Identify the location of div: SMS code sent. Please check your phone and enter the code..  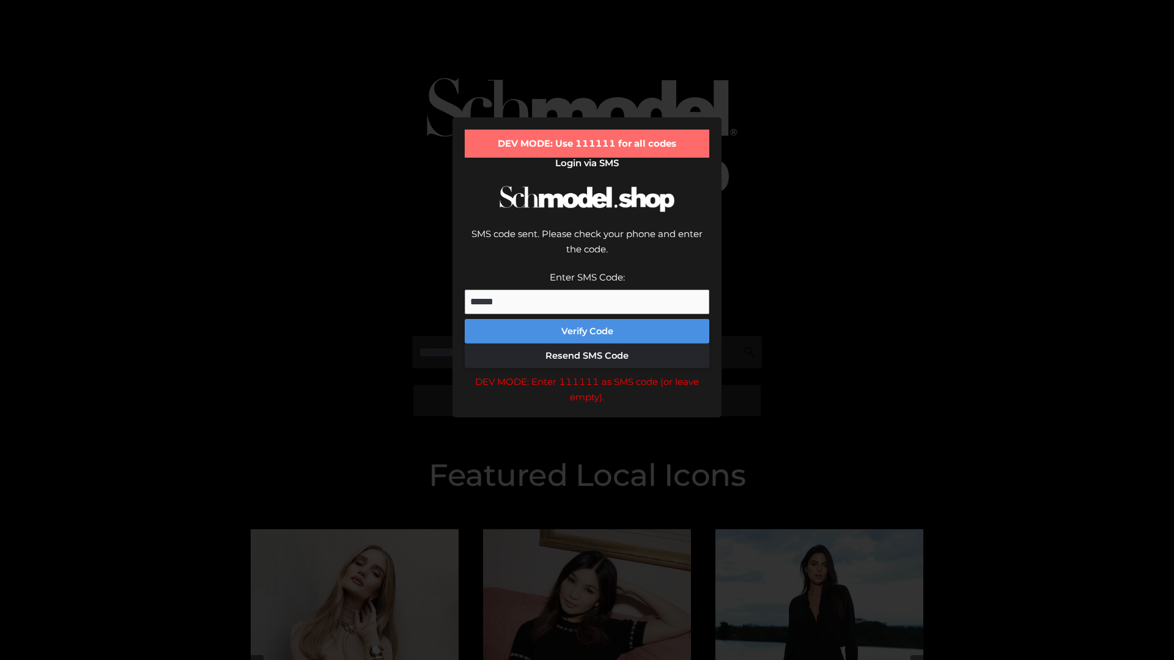
(587, 248).